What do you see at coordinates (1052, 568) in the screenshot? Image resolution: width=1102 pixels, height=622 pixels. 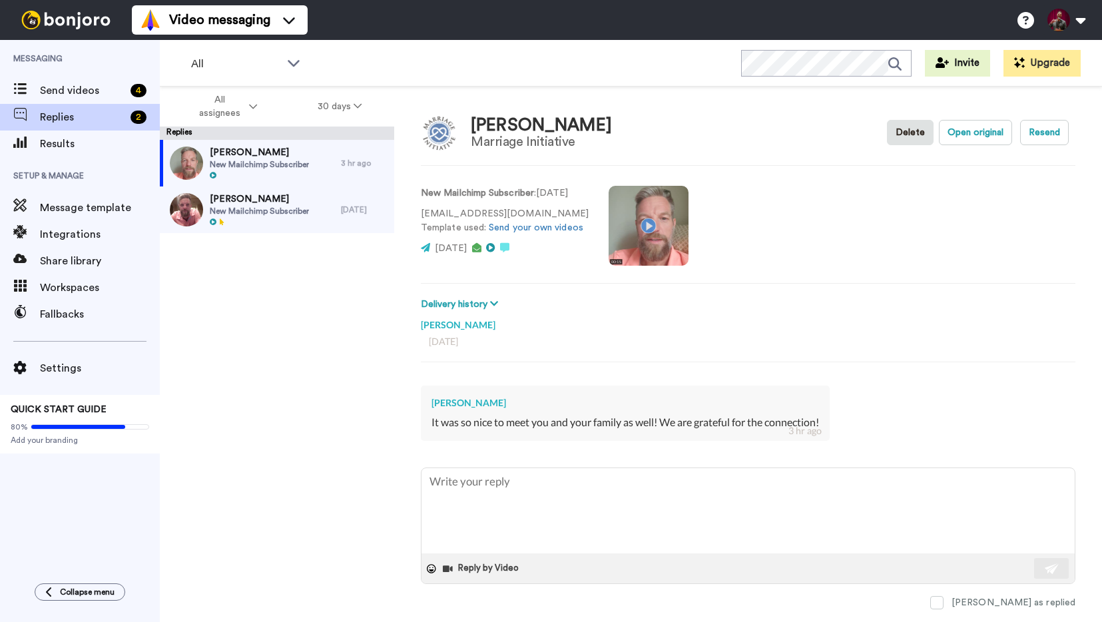 I see `img: send-white.svg` at bounding box center [1052, 568].